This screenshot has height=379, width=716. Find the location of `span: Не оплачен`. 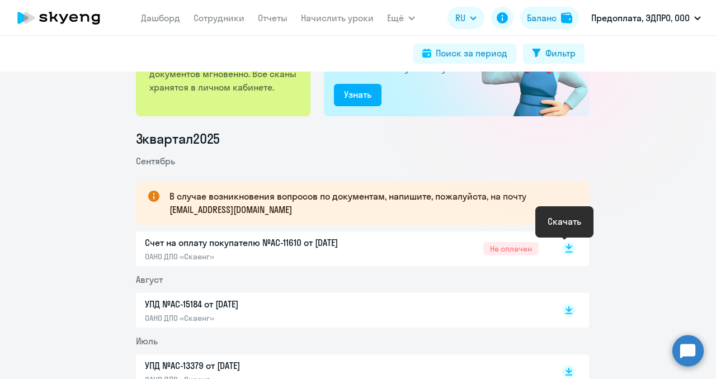

span: Не оплачен is located at coordinates (511, 249).